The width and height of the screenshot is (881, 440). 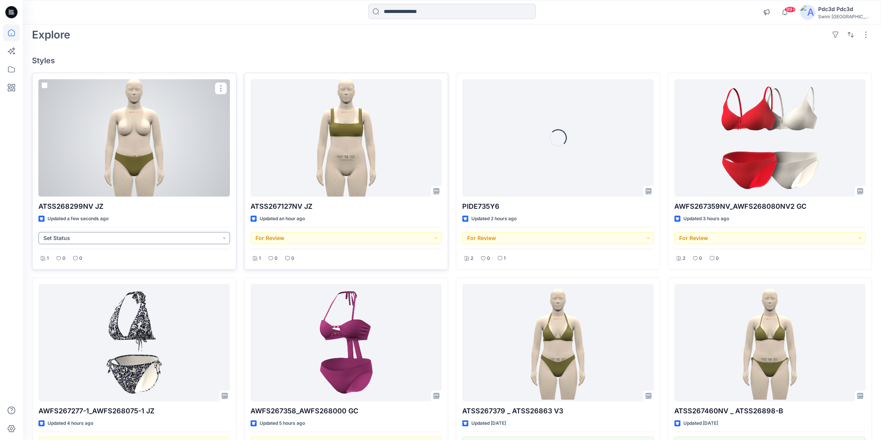 What do you see at coordinates (134, 342) in the screenshot?
I see `a: AWFS267277-1_AWFS268075-1 JZ` at bounding box center [134, 342].